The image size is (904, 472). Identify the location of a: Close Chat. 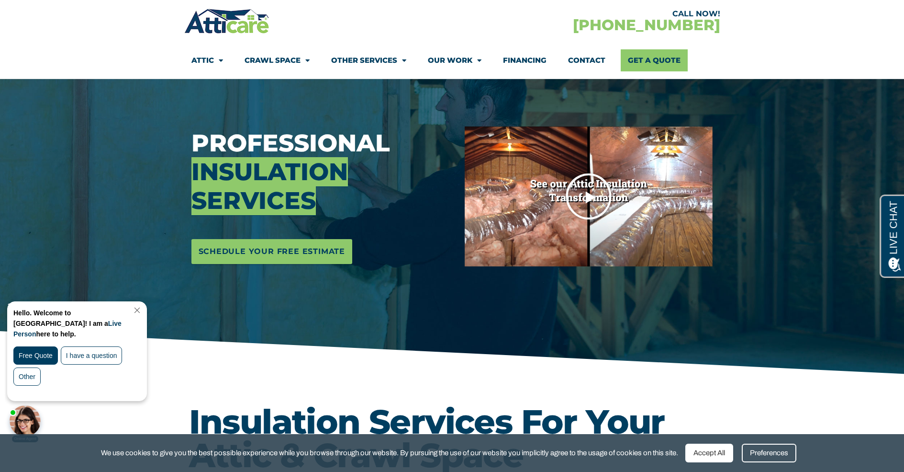
(131, 11).